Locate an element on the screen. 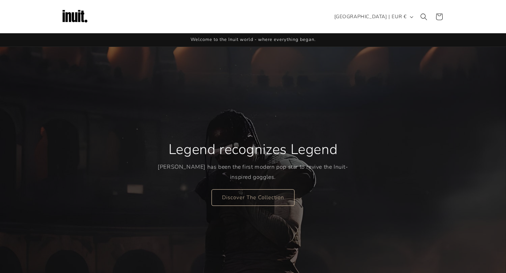 The image size is (506, 273). h2: Legend recognizes Legend is located at coordinates (253, 149).